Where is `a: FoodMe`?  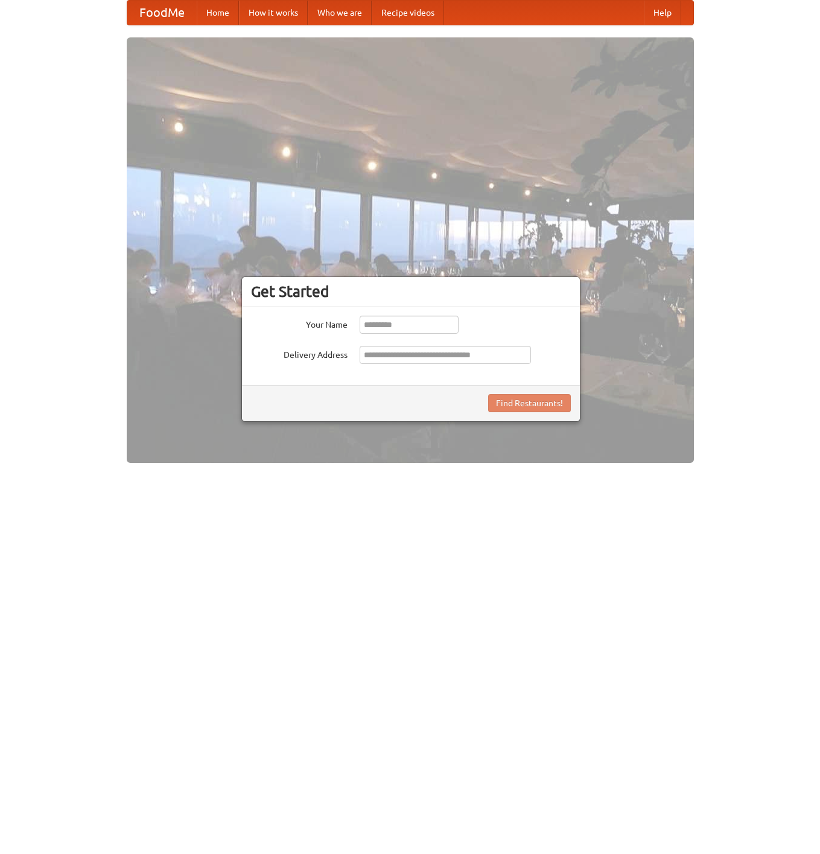
a: FoodMe is located at coordinates (162, 13).